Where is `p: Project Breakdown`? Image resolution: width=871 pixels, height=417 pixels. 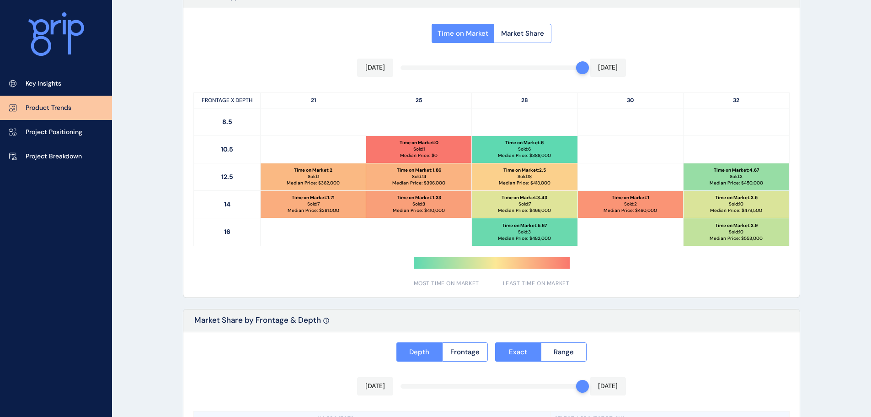
p: Project Breakdown is located at coordinates (54, 156).